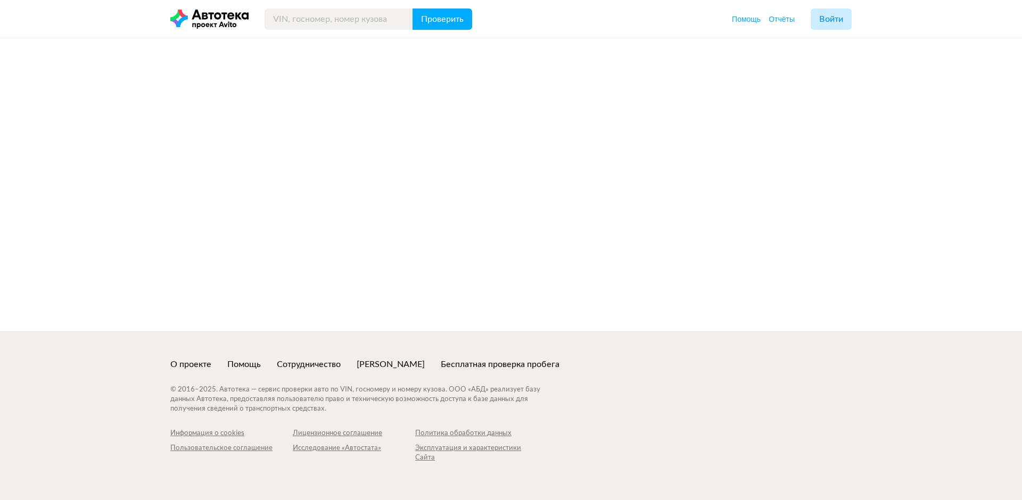 This screenshot has width=1022, height=500. I want to click on div: Исследование «Автостата», so click(354, 449).